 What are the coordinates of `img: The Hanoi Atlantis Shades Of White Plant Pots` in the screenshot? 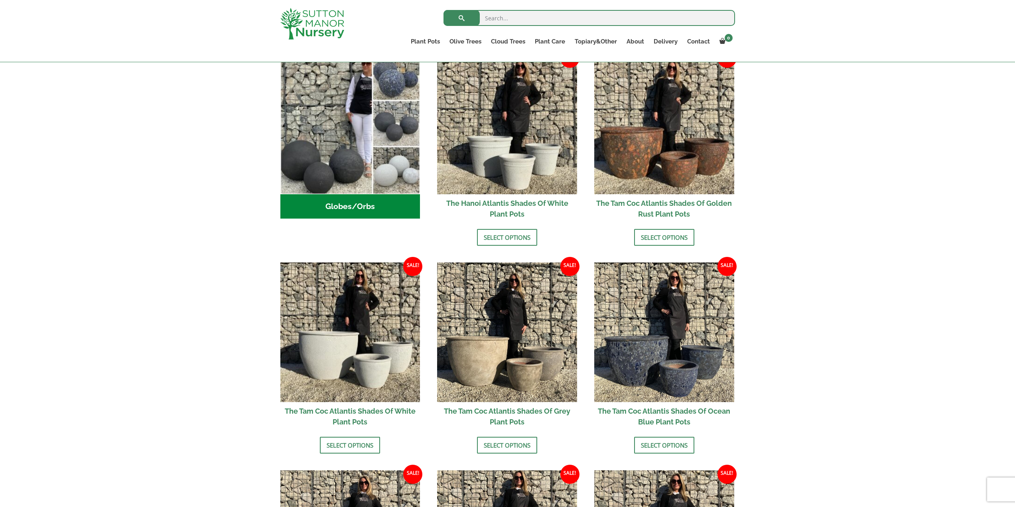 It's located at (507, 124).